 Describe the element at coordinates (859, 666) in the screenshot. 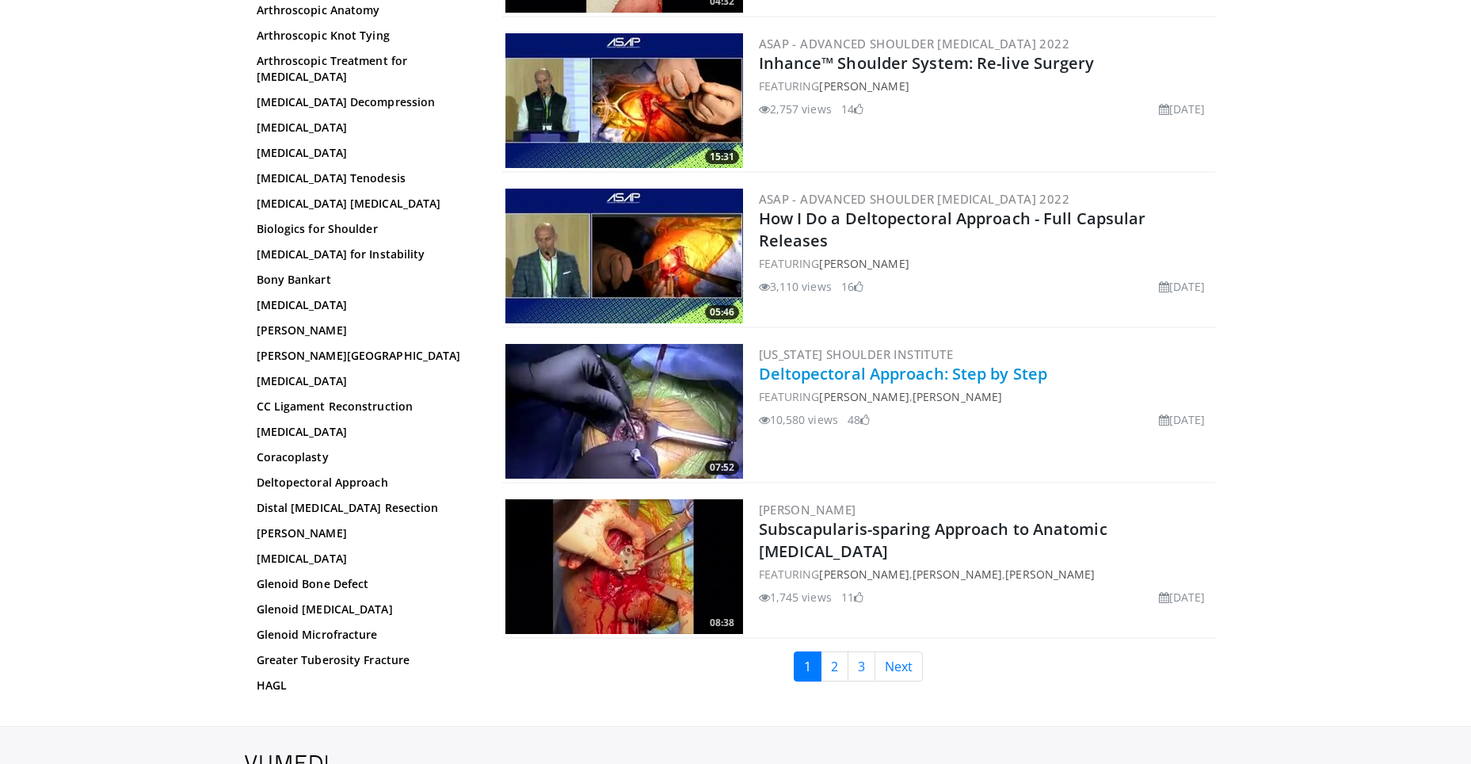

I see `nav: Search results pages` at that location.